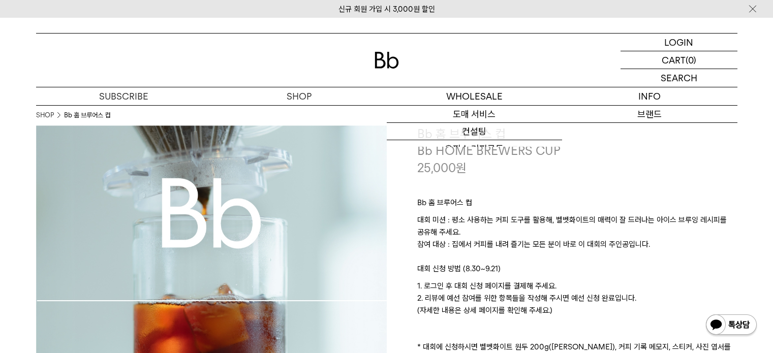  What do you see at coordinates (577, 134) in the screenshot?
I see `h3: Bb 홈 브루어스 컵` at bounding box center [577, 134].